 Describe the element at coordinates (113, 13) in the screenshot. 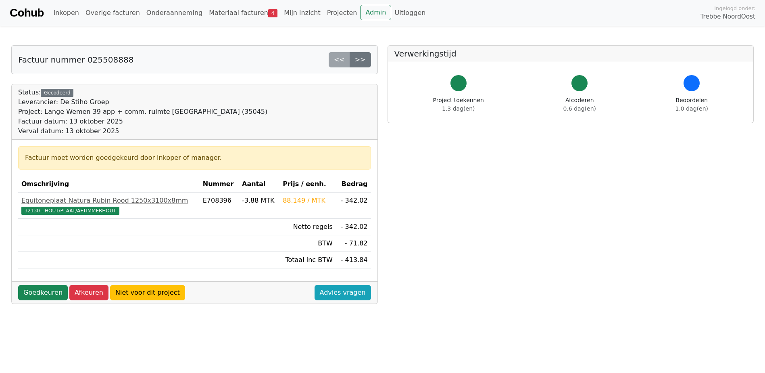

I see `a: Overige facturen` at that location.